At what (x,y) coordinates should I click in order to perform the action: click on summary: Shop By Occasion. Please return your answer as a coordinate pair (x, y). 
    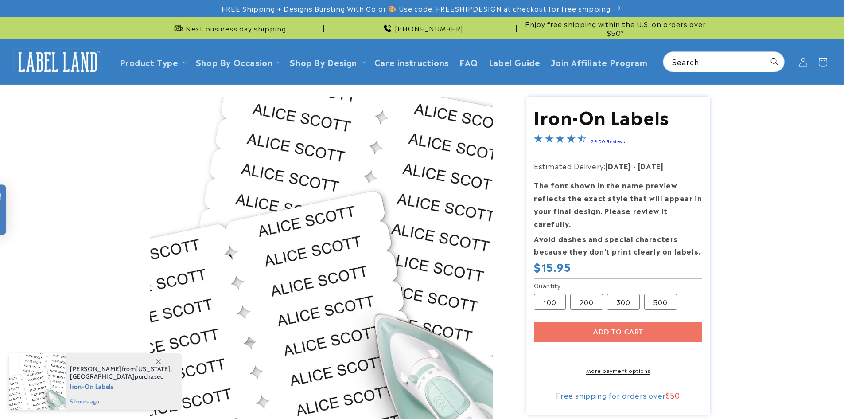
    Looking at the image, I should click on (238, 62).